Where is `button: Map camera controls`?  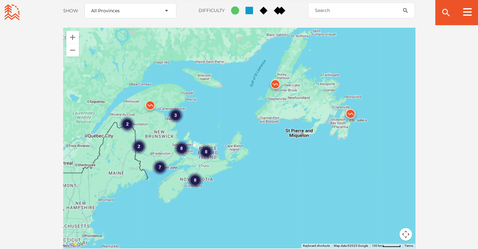 button: Map camera controls is located at coordinates (406, 234).